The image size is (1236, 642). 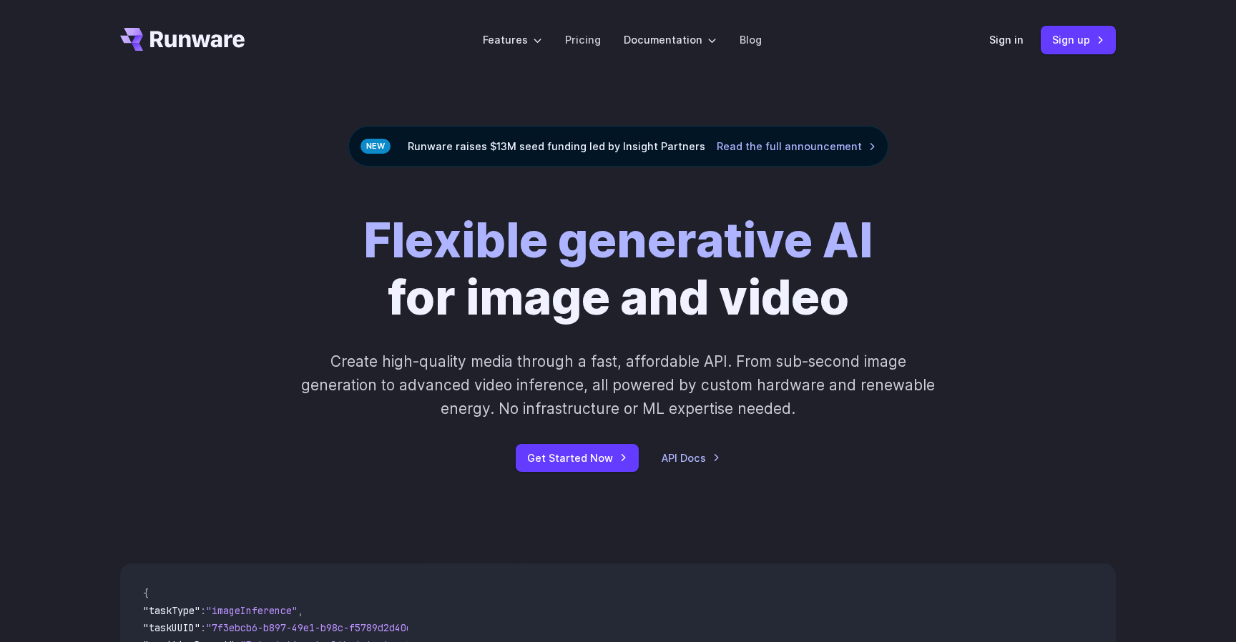 I want to click on strong: Flexible generative AI, so click(x=618, y=240).